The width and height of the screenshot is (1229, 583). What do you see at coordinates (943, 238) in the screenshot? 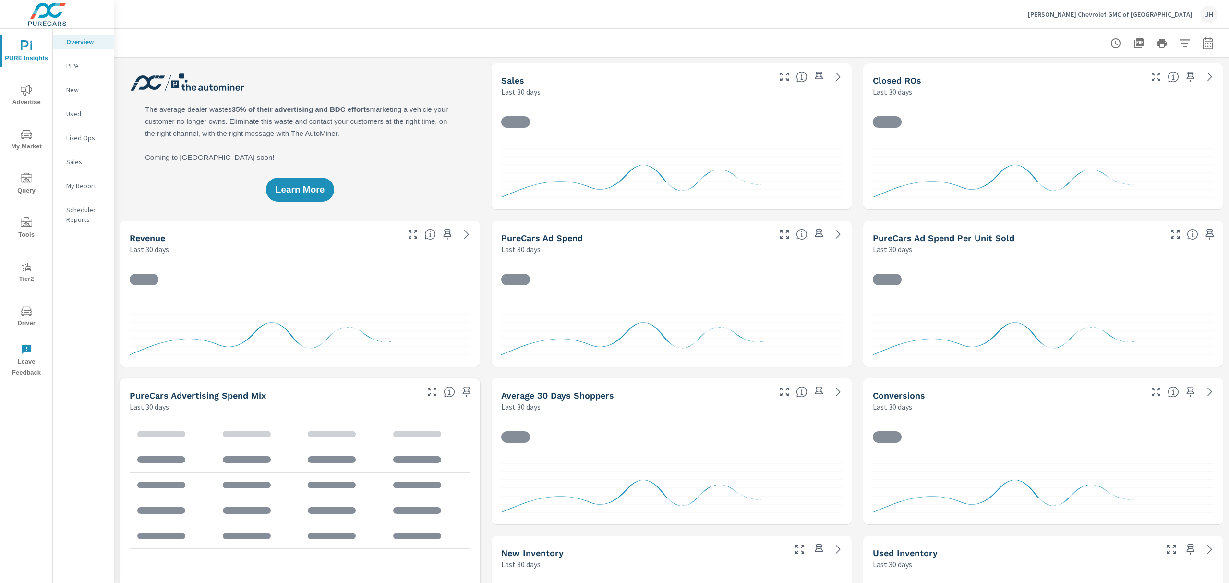
I see `h5: PureCars Ad Spend Per Unit Sold` at bounding box center [943, 238].